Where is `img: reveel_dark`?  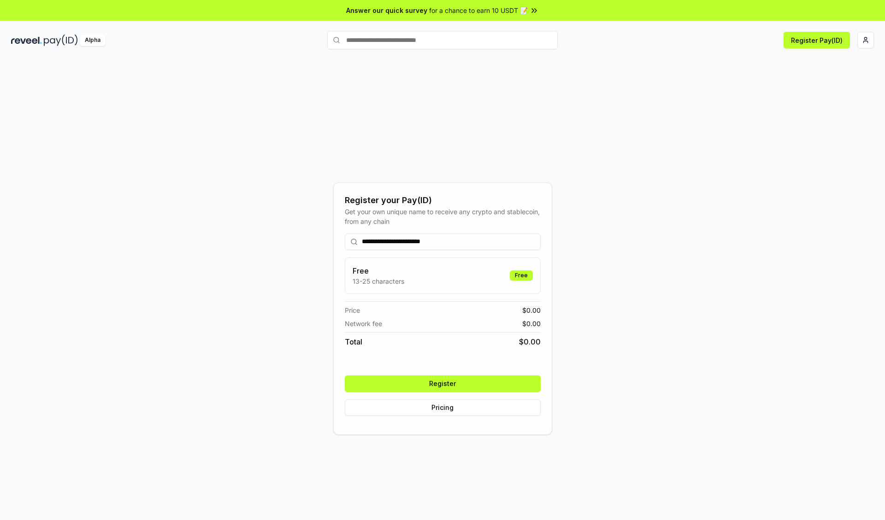 img: reveel_dark is located at coordinates (26, 40).